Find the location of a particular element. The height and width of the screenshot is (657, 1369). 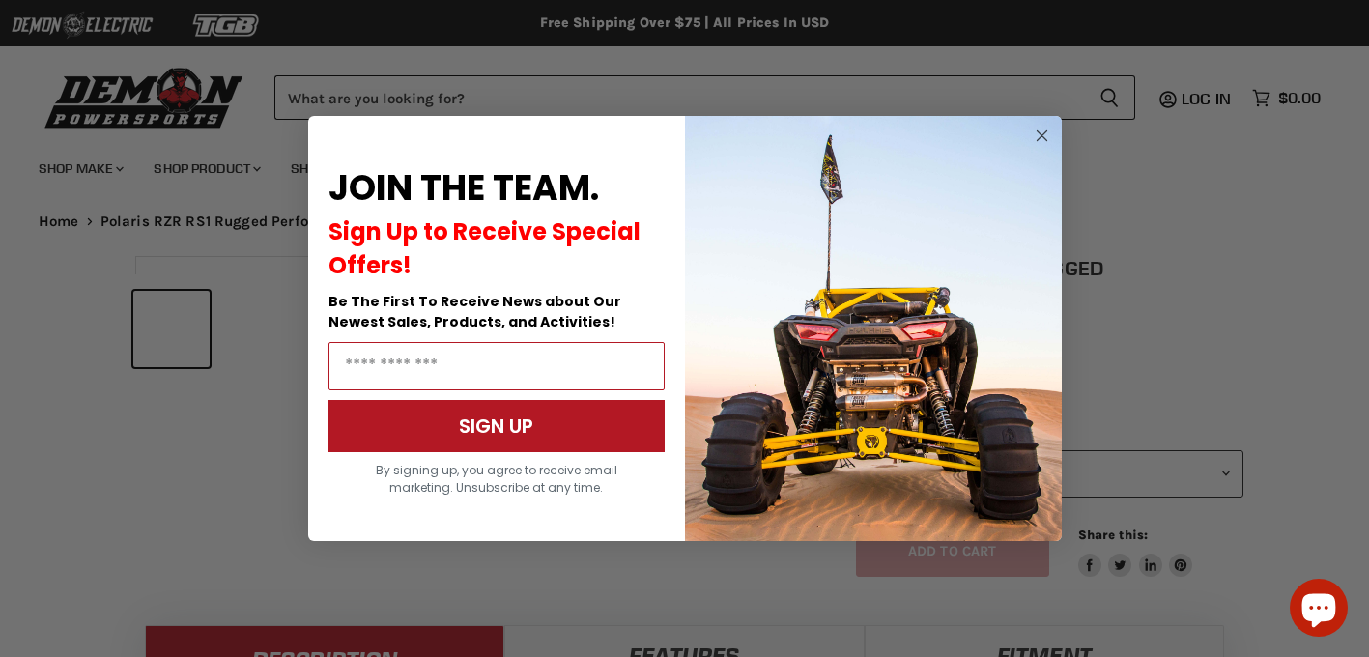

inbox-online-store-chat: Shopify online store chat is located at coordinates (1318, 609).